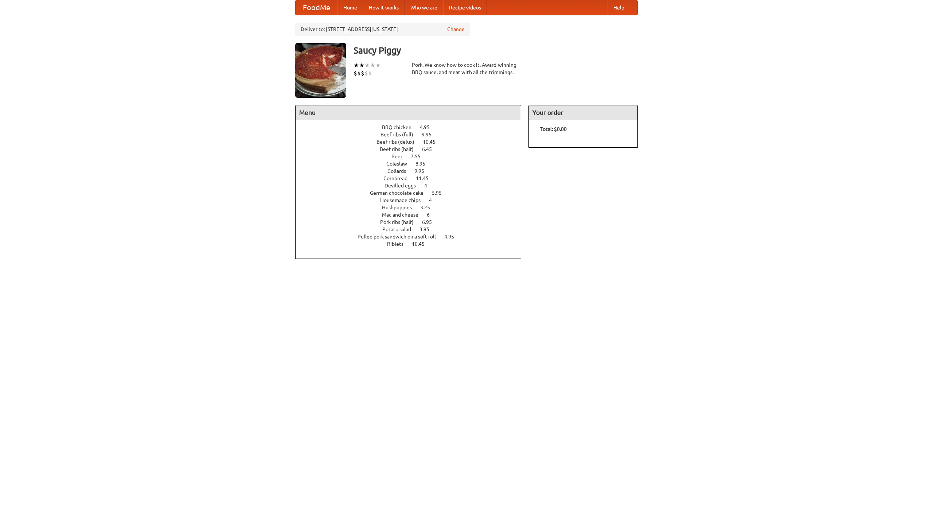 The width and height of the screenshot is (933, 516). What do you see at coordinates (400, 229) in the screenshot?
I see `span: Potato salad` at bounding box center [400, 229].